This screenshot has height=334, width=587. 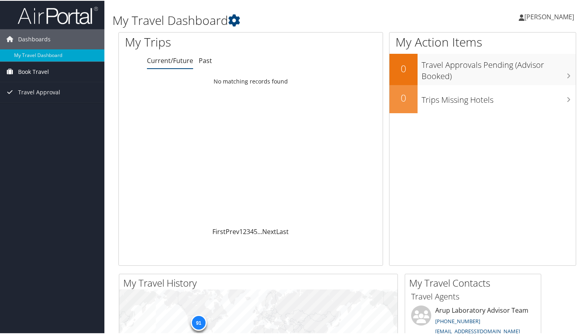 What do you see at coordinates (483, 41) in the screenshot?
I see `h1: My Action Items` at bounding box center [483, 41].